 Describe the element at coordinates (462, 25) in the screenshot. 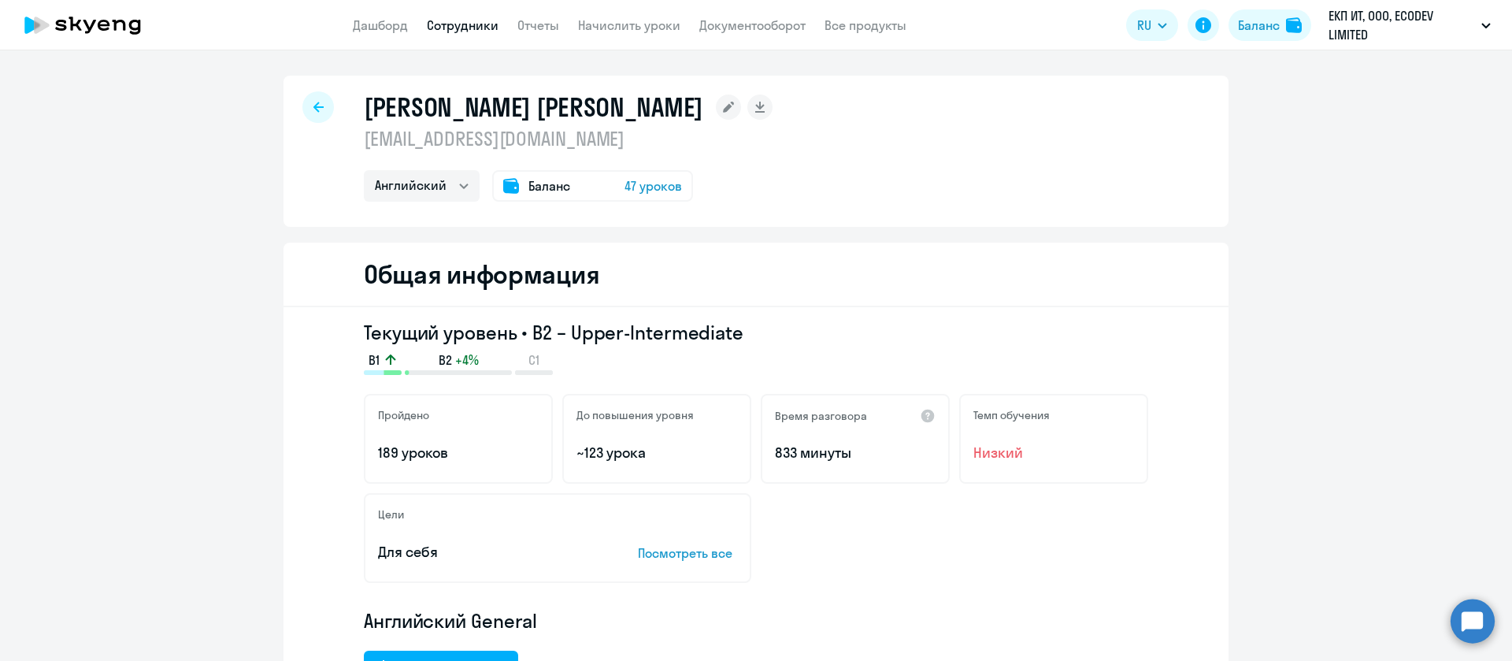

I see `a: Сотрудники` at that location.